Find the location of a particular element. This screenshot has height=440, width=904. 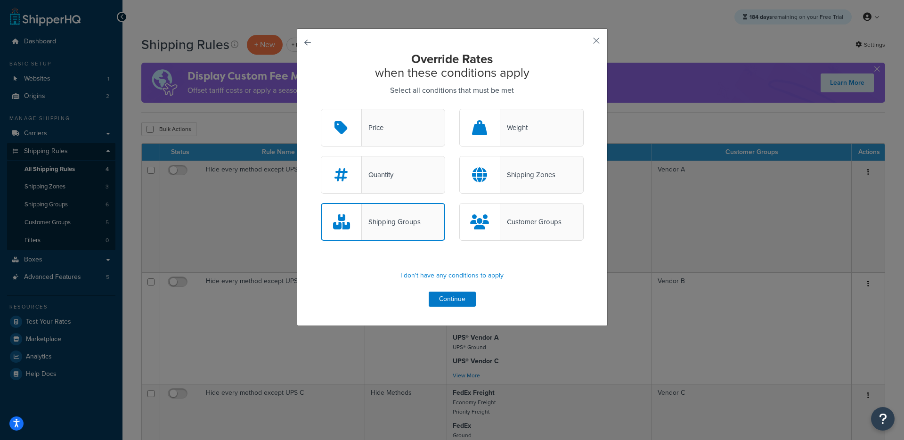

div: Shipping Groups is located at coordinates (391, 222).